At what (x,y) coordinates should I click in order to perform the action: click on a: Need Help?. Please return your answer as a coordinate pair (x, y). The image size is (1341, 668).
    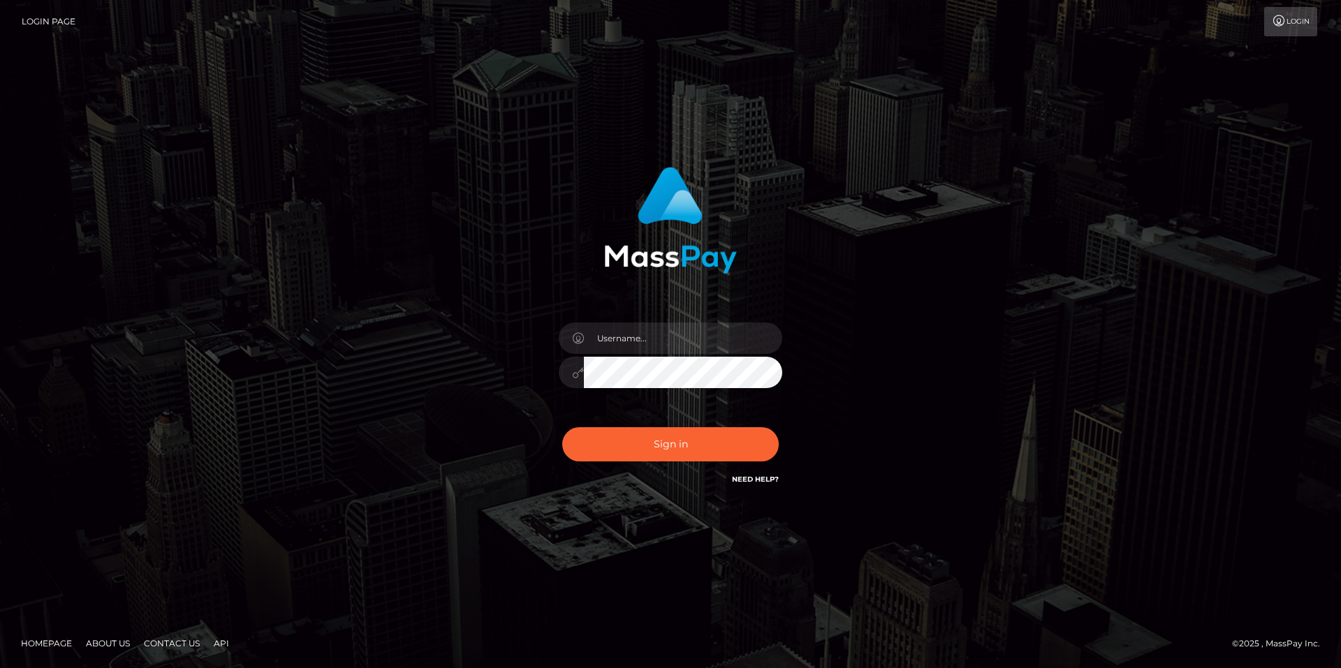
    Looking at the image, I should click on (755, 479).